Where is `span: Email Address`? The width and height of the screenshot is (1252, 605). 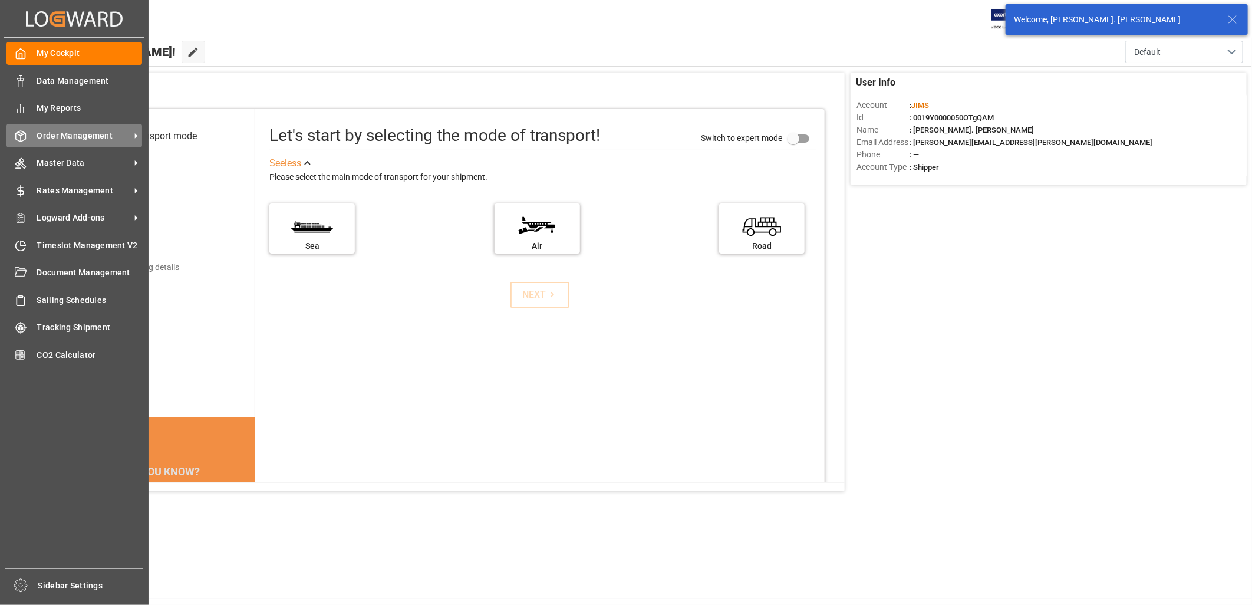 span: Email Address is located at coordinates (883, 142).